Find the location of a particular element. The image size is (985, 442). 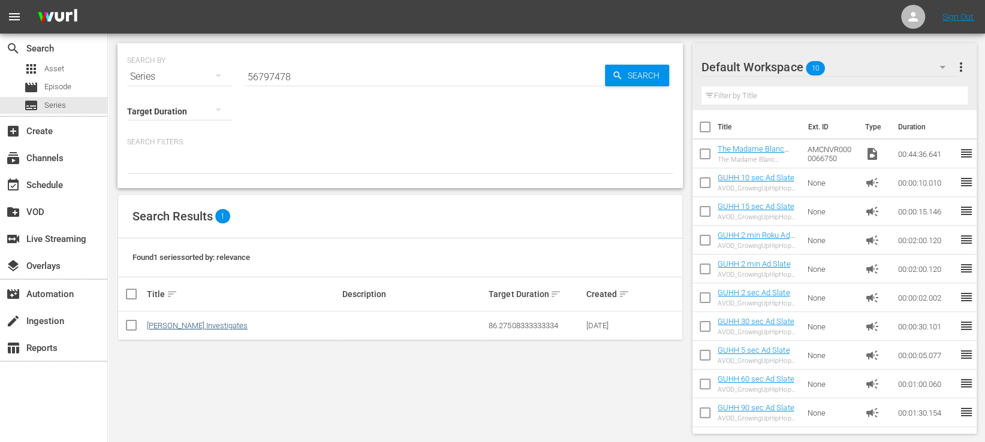

th: Ext. ID is located at coordinates (829, 127).